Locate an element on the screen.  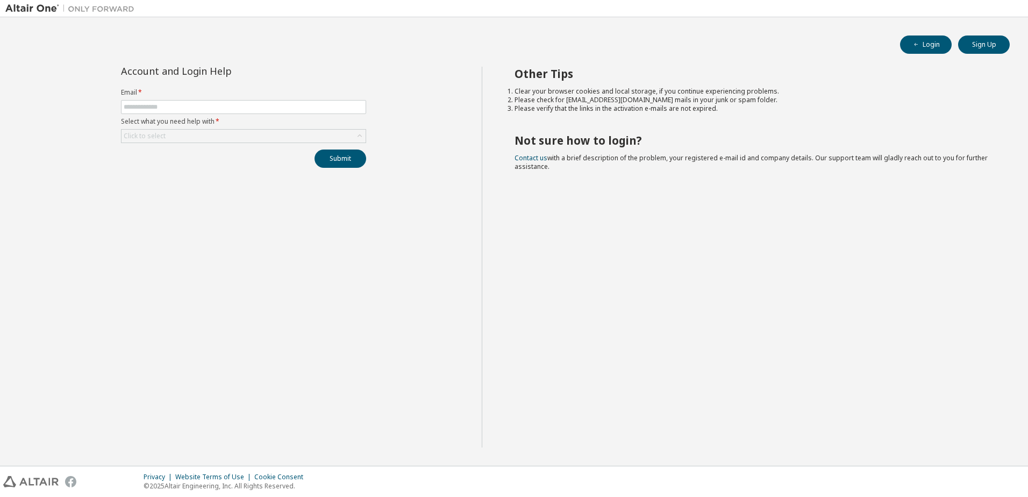
label: Select what you need help with is located at coordinates (244, 122).